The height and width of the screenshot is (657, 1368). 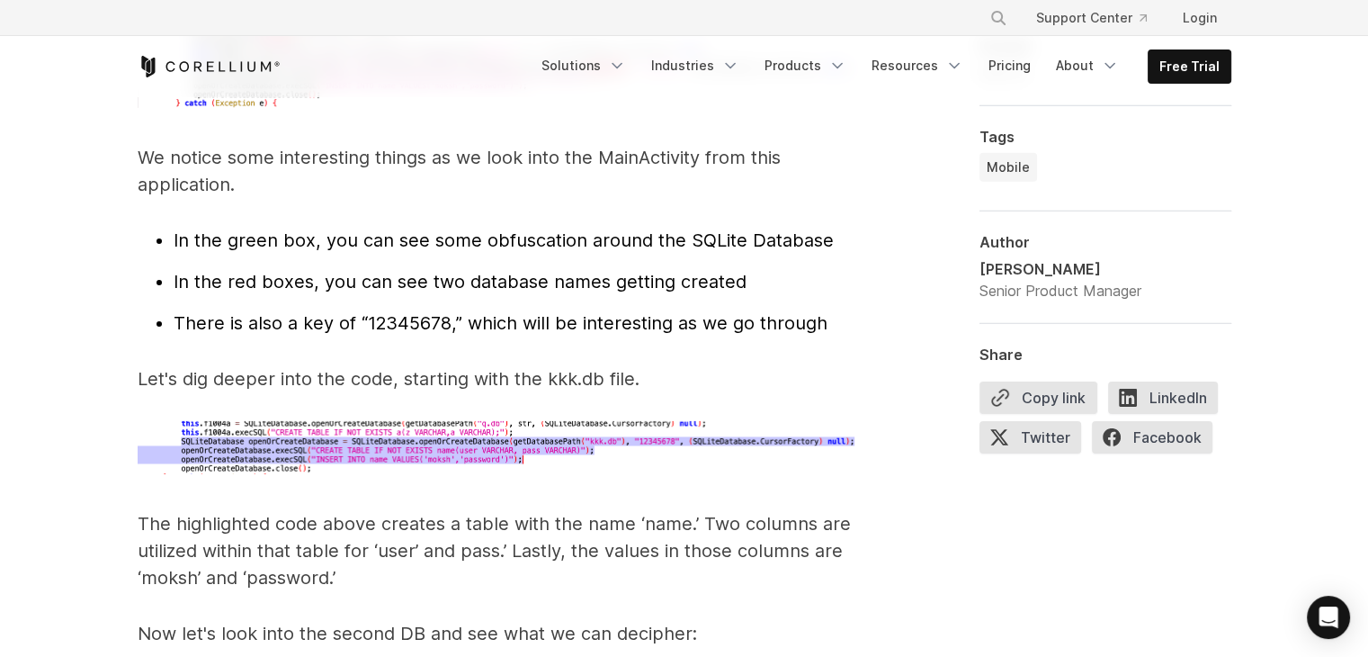 What do you see at coordinates (1009, 66) in the screenshot?
I see `a: Pricing` at bounding box center [1009, 66].